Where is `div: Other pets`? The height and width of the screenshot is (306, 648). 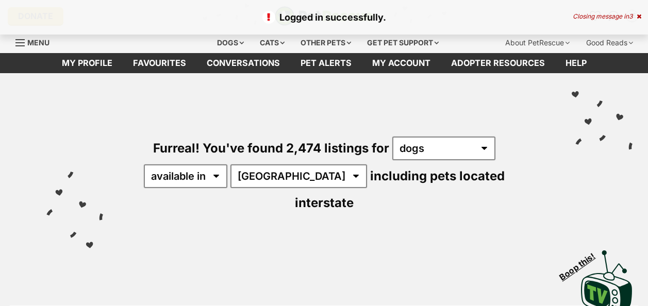 div: Other pets is located at coordinates (326, 43).